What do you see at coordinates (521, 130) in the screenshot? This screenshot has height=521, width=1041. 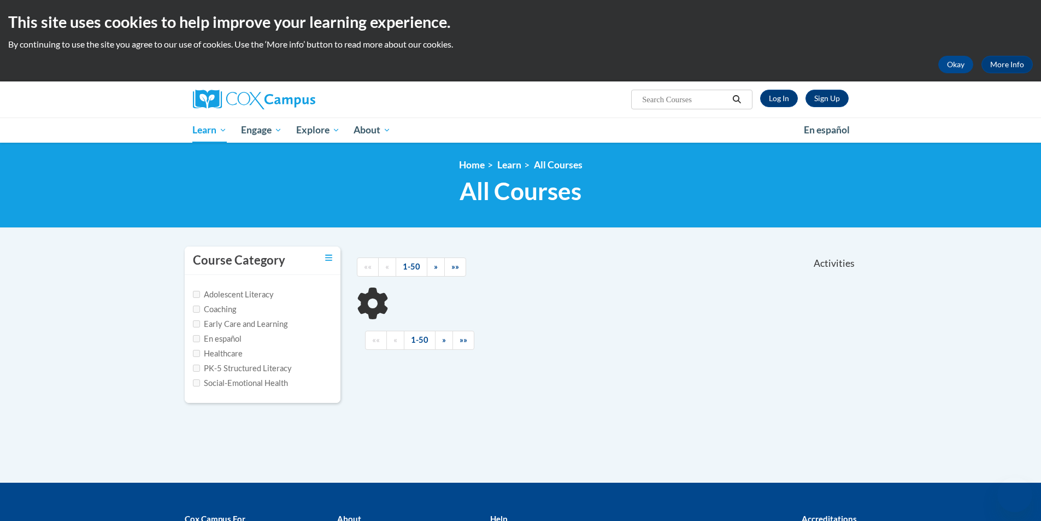 I see `div: Main menu` at bounding box center [521, 130].